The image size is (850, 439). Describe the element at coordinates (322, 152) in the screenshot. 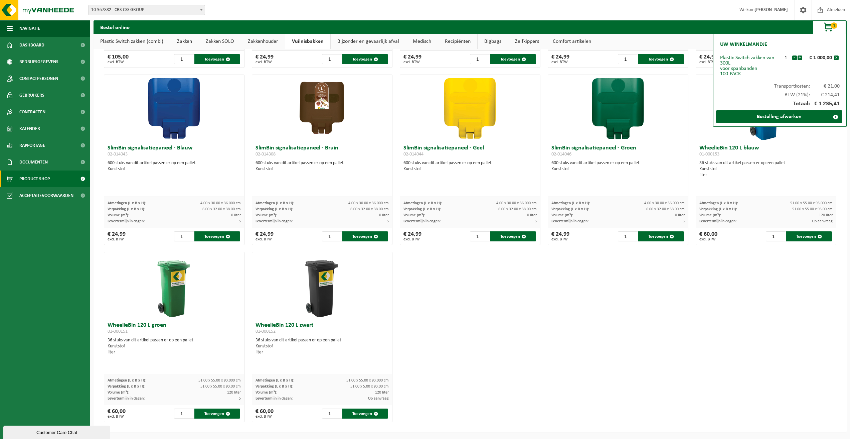

I see `h3: SlimBin signalisatiepaneel - Bruin` at that location.